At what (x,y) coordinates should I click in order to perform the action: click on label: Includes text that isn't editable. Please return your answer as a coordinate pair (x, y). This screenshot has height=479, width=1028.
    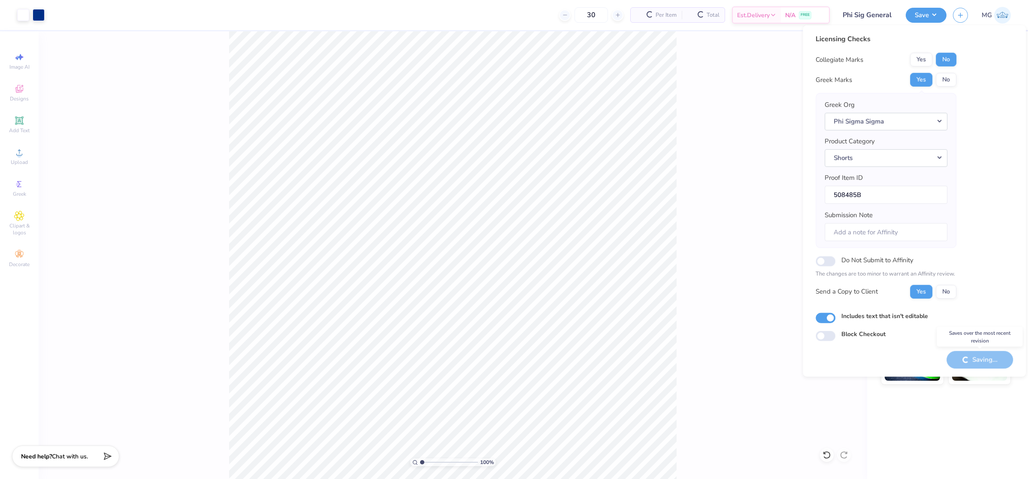
    Looking at the image, I should click on (884, 315).